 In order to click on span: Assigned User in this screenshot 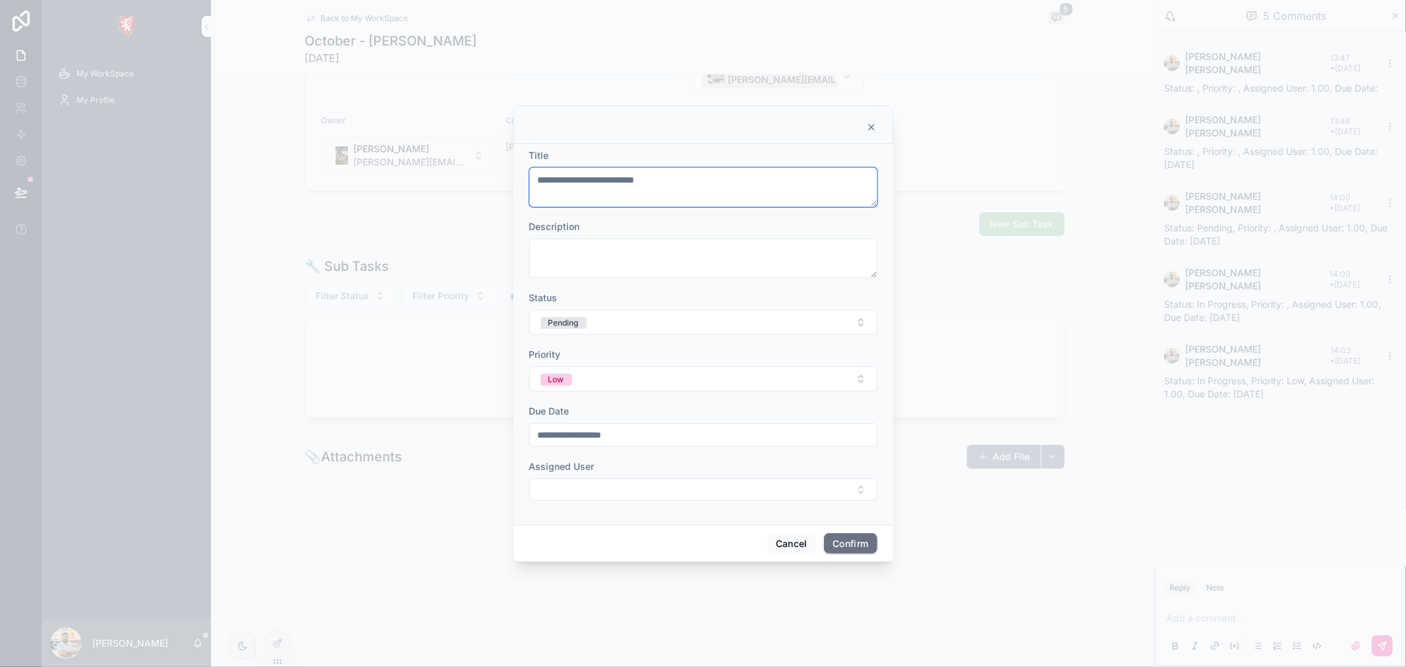, I will do `click(561, 466)`.